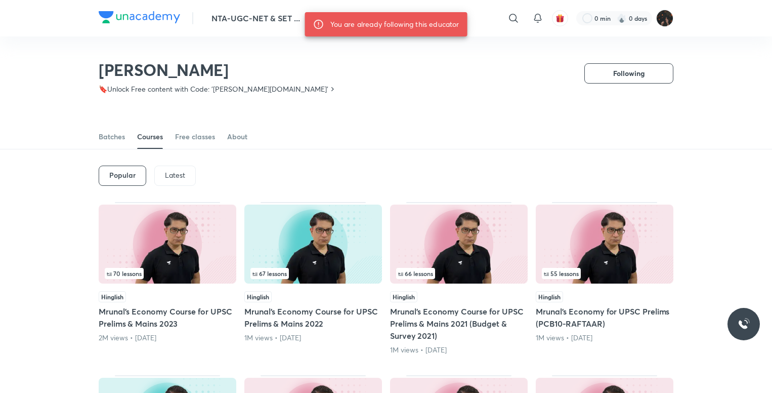 Image resolution: width=772 pixels, height=393 pixels. I want to click on h5: Mrunal’s Economy for UPSC Prelims (PCB10-RAFTAAR), so click(605, 317).